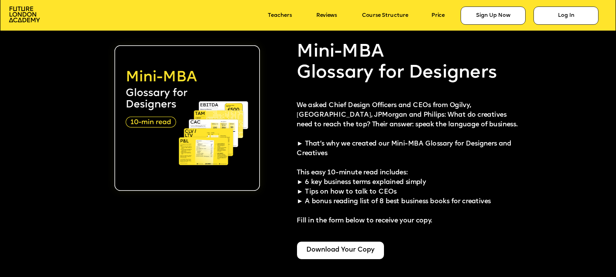 This screenshot has width=616, height=277. Describe the element at coordinates (394, 197) in the screenshot. I see `span: This easy 10-minute read includes: ► 6 key business terms explained simply ► Tips on how to talk ...` at that location.